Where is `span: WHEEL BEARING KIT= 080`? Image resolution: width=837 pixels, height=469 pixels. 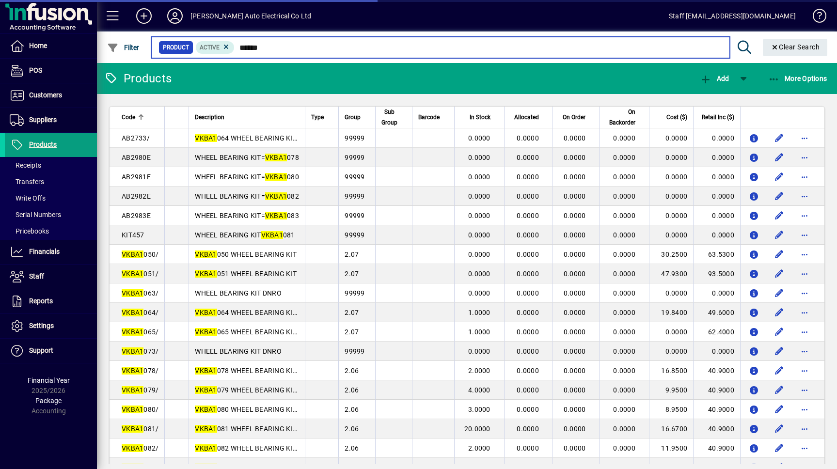
span: WHEEL BEARING KIT= 080 is located at coordinates (247, 177).